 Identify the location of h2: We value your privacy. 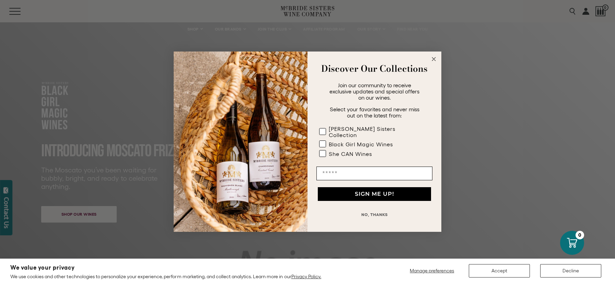
(166, 267).